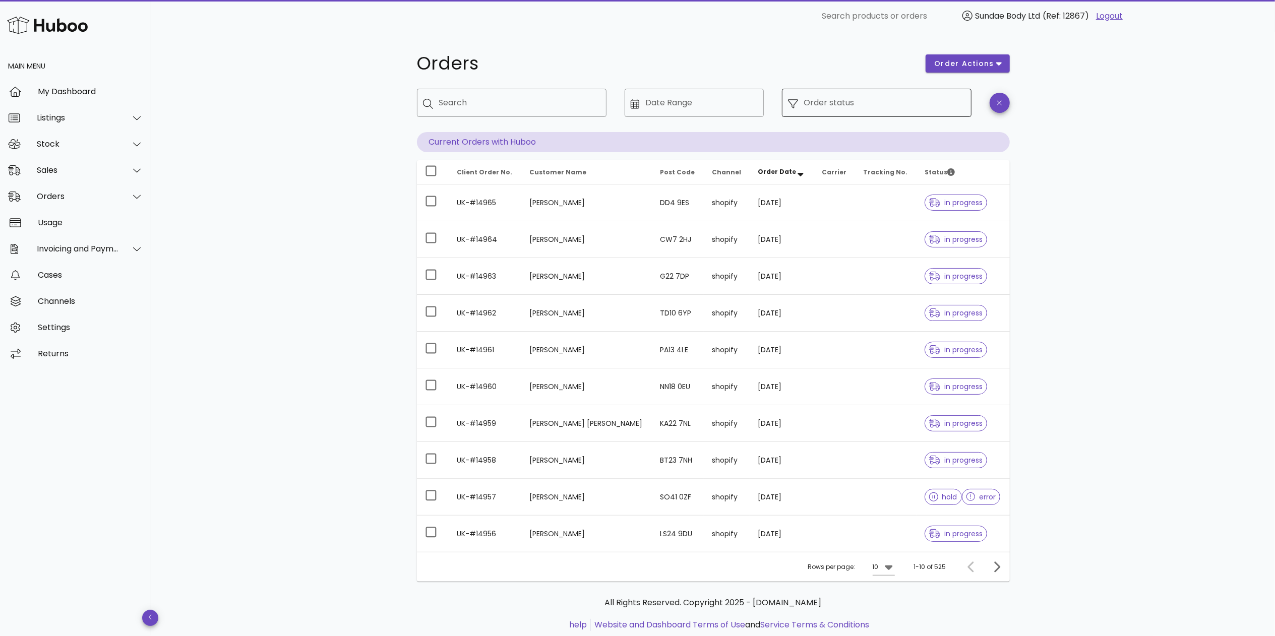  What do you see at coordinates (485, 497) in the screenshot?
I see `td: UK-#14957` at bounding box center [485, 497].